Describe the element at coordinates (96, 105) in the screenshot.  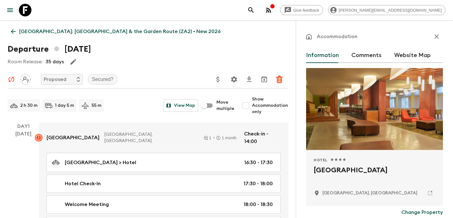
I see `p: 55 m` at that location.